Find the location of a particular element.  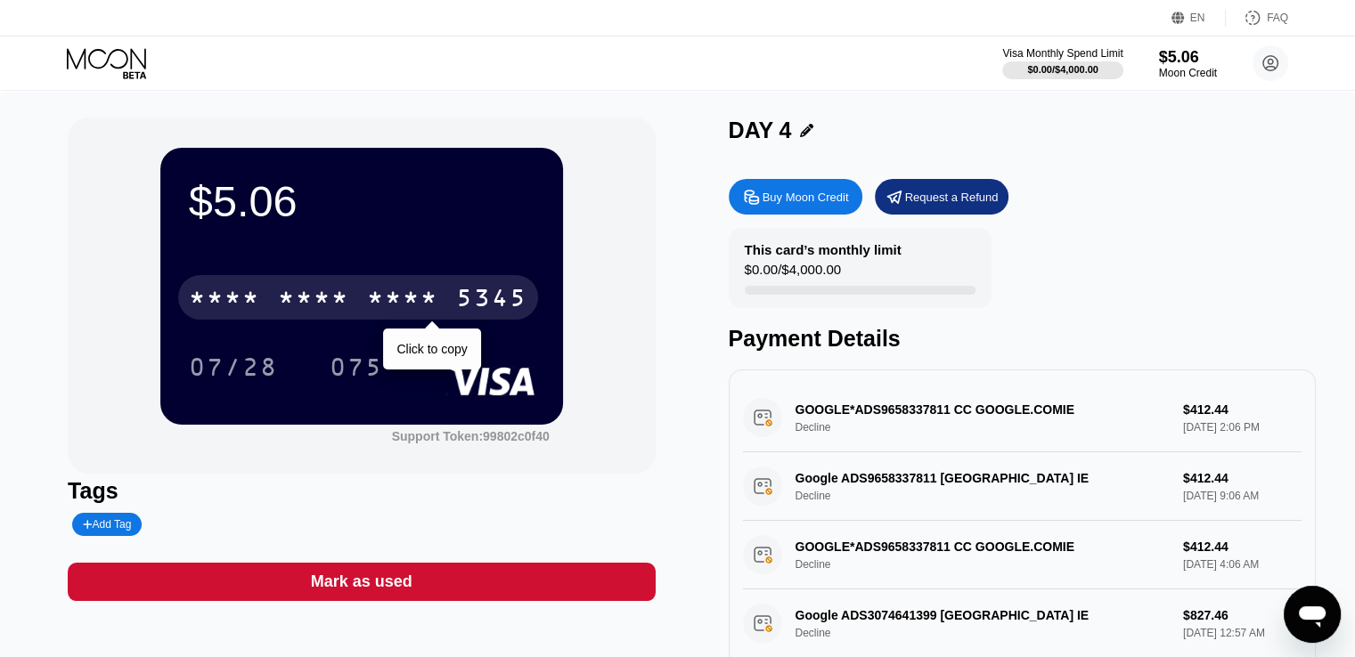

div: 5345 is located at coordinates (492, 300).